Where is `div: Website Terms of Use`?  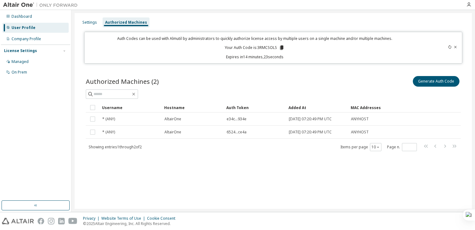 div: Website Terms of Use is located at coordinates (124, 218).